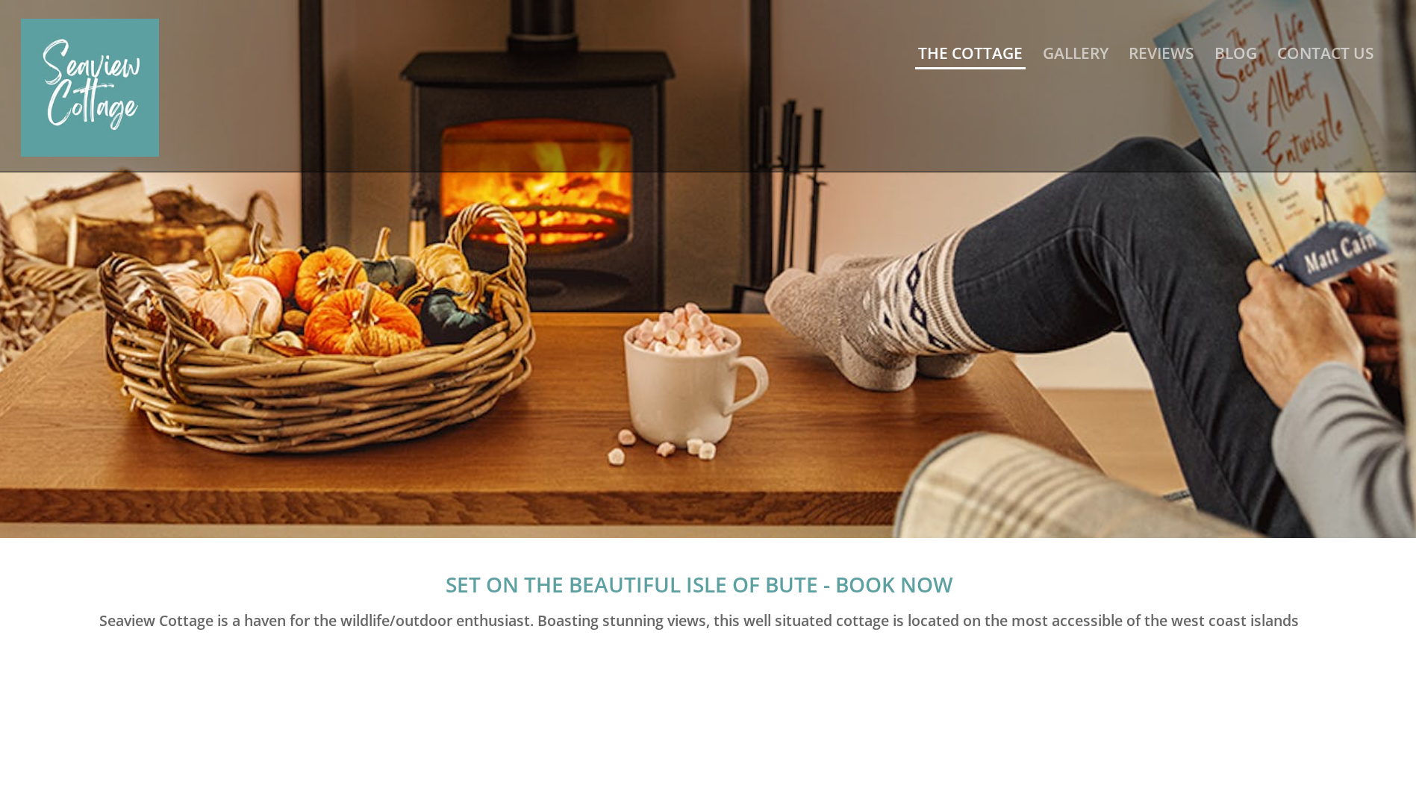 This screenshot has width=1416, height=785. Describe the element at coordinates (1076, 53) in the screenshot. I see `a: Gallery` at that location.